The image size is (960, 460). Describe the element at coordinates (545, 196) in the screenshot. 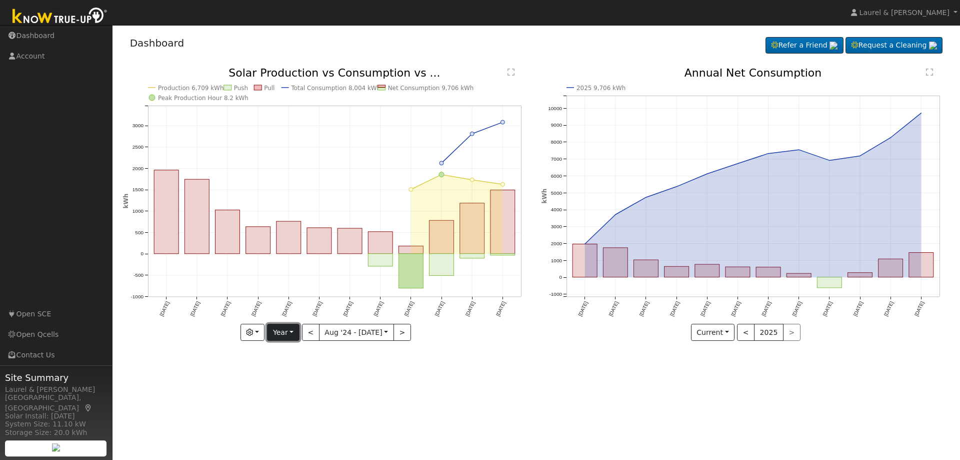

I see `text: kWh` at that location.